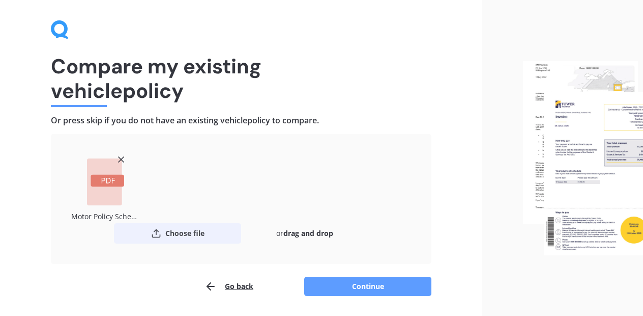 The width and height of the screenshot is (643, 316). Describe the element at coordinates (308, 233) in the screenshot. I see `b: drag and drop` at that location.